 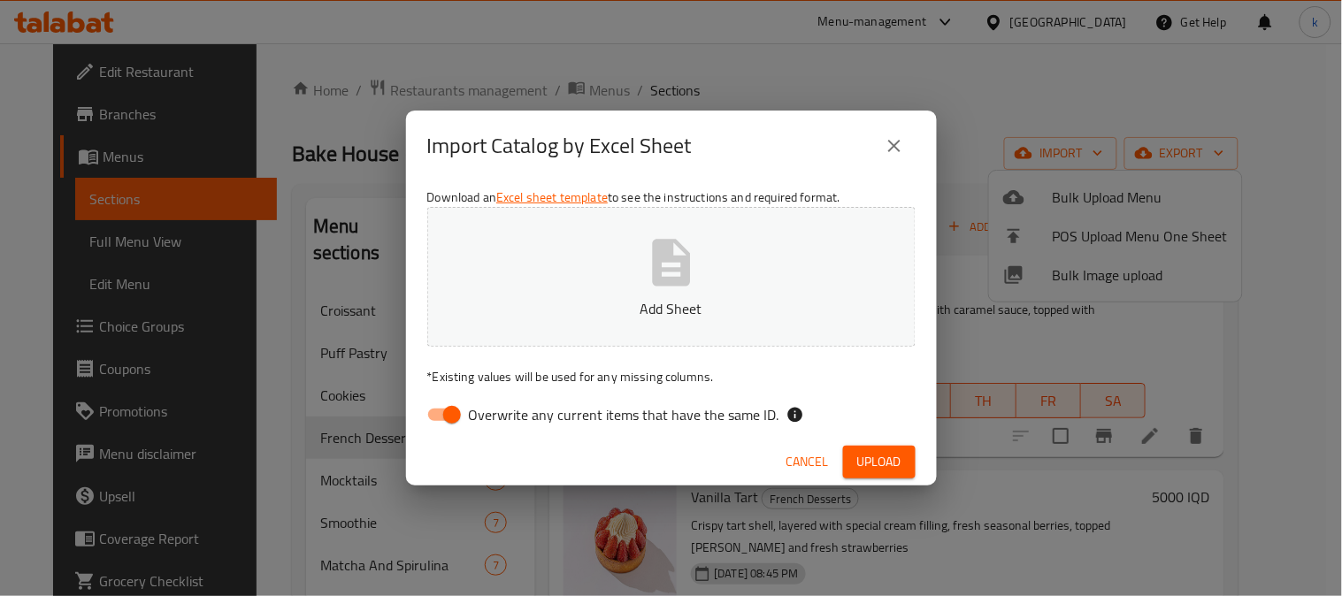 What do you see at coordinates (552, 197) in the screenshot?
I see `a: Excel sheet template` at bounding box center [552, 197].